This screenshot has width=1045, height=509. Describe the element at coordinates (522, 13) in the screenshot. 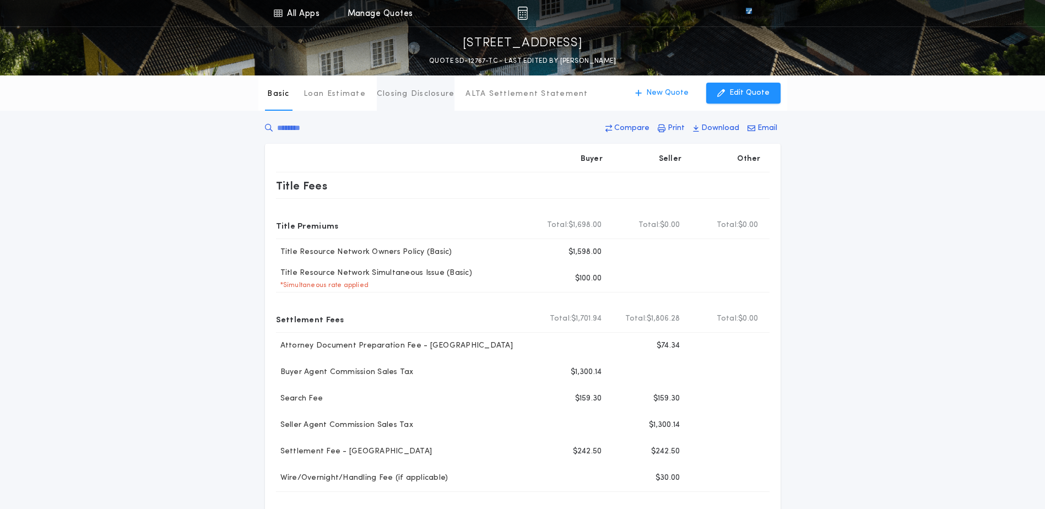

I see `img: img` at that location.